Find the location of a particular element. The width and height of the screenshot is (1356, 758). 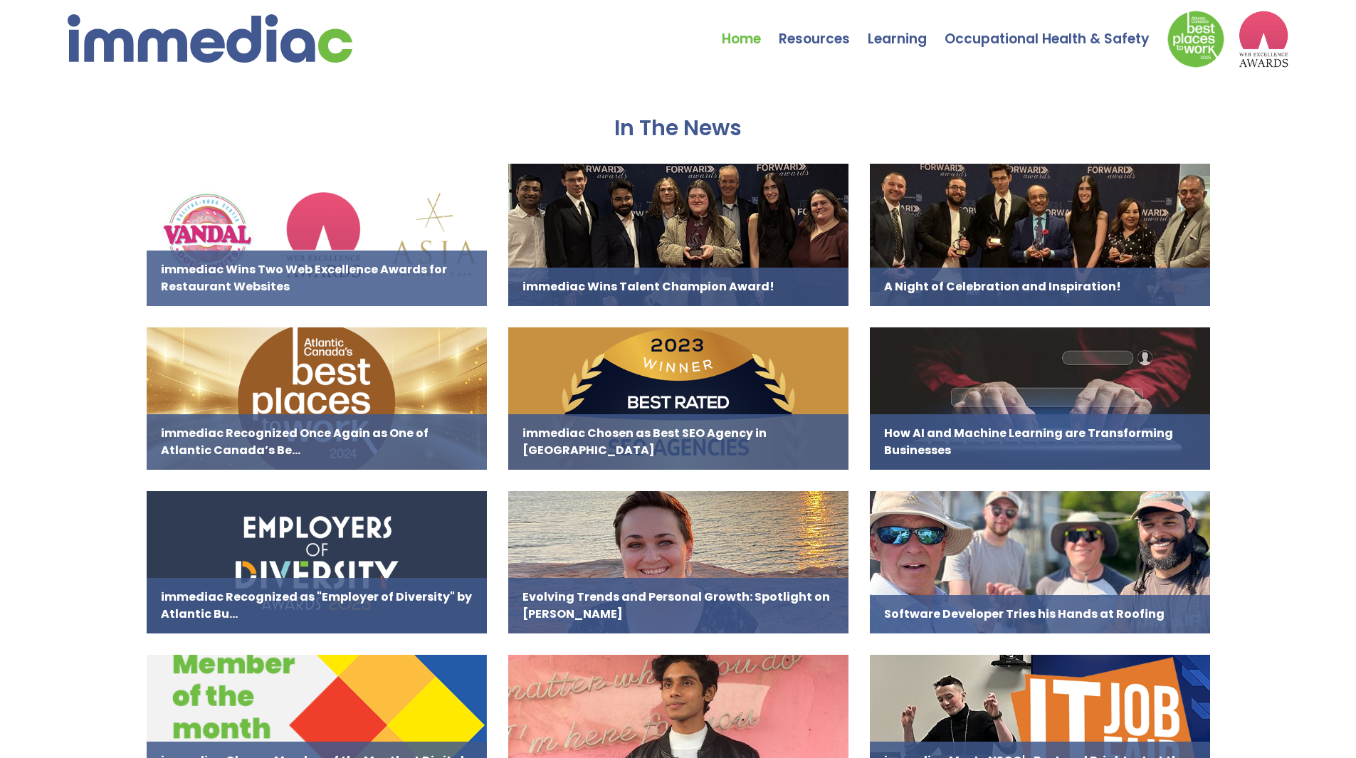

img: Down is located at coordinates (1195, 39).